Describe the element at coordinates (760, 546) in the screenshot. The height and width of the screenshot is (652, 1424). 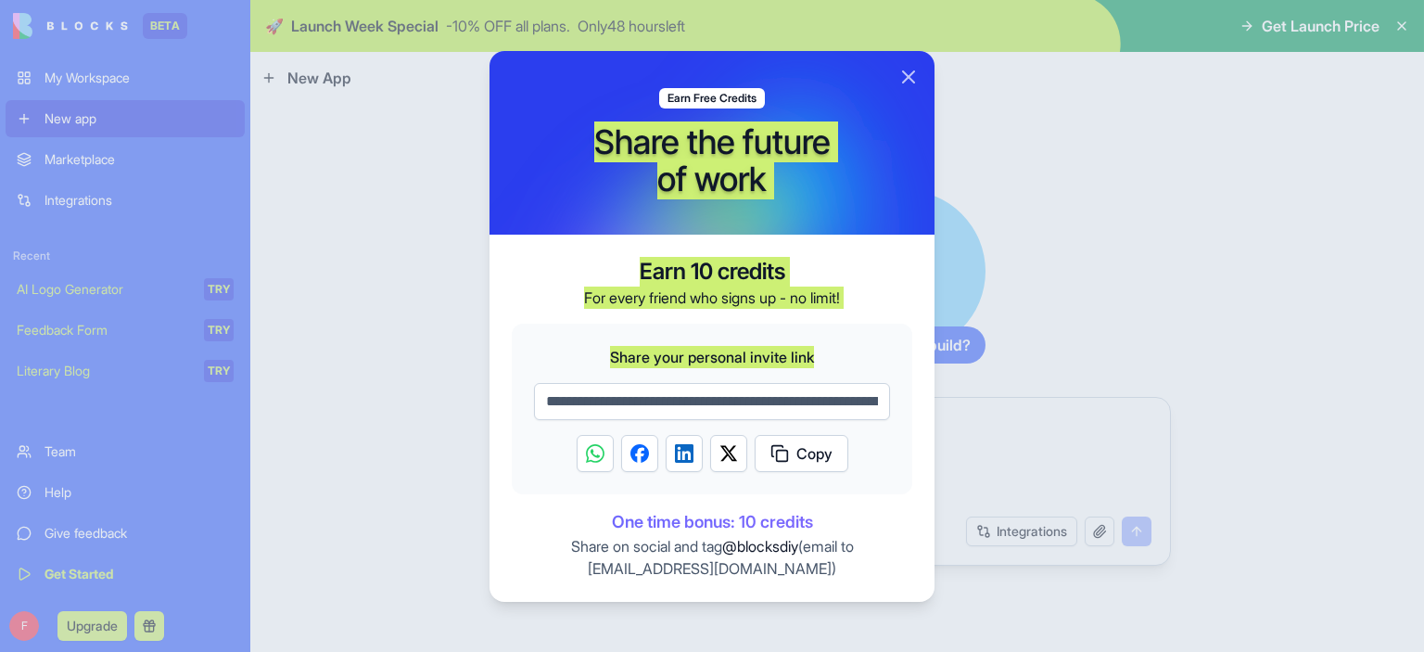
I see `span: @blocksdiy` at that location.